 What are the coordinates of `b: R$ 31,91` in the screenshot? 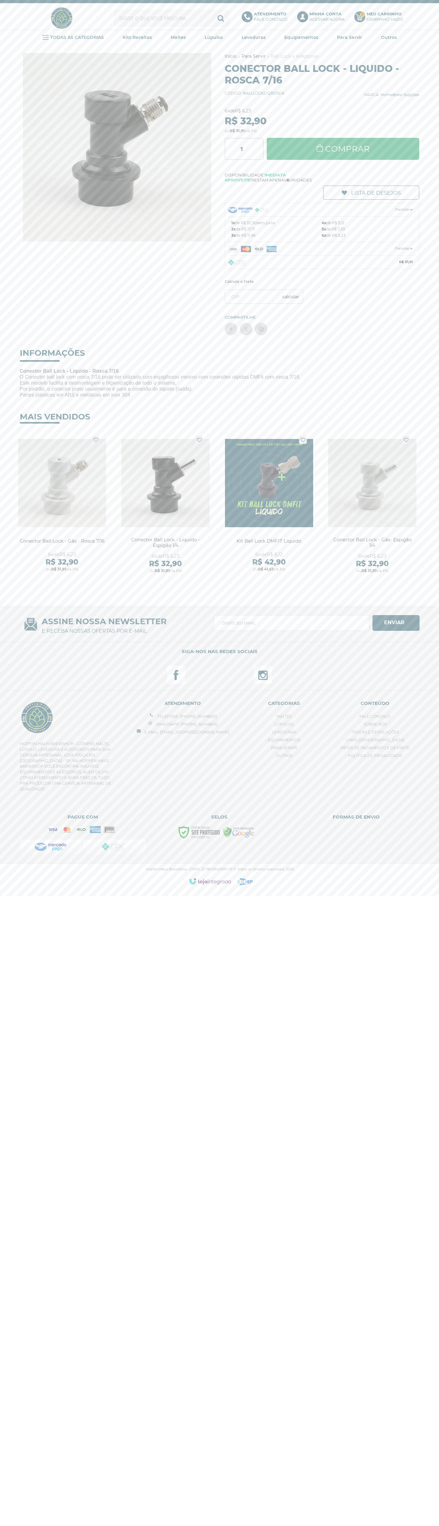 It's located at (406, 262).